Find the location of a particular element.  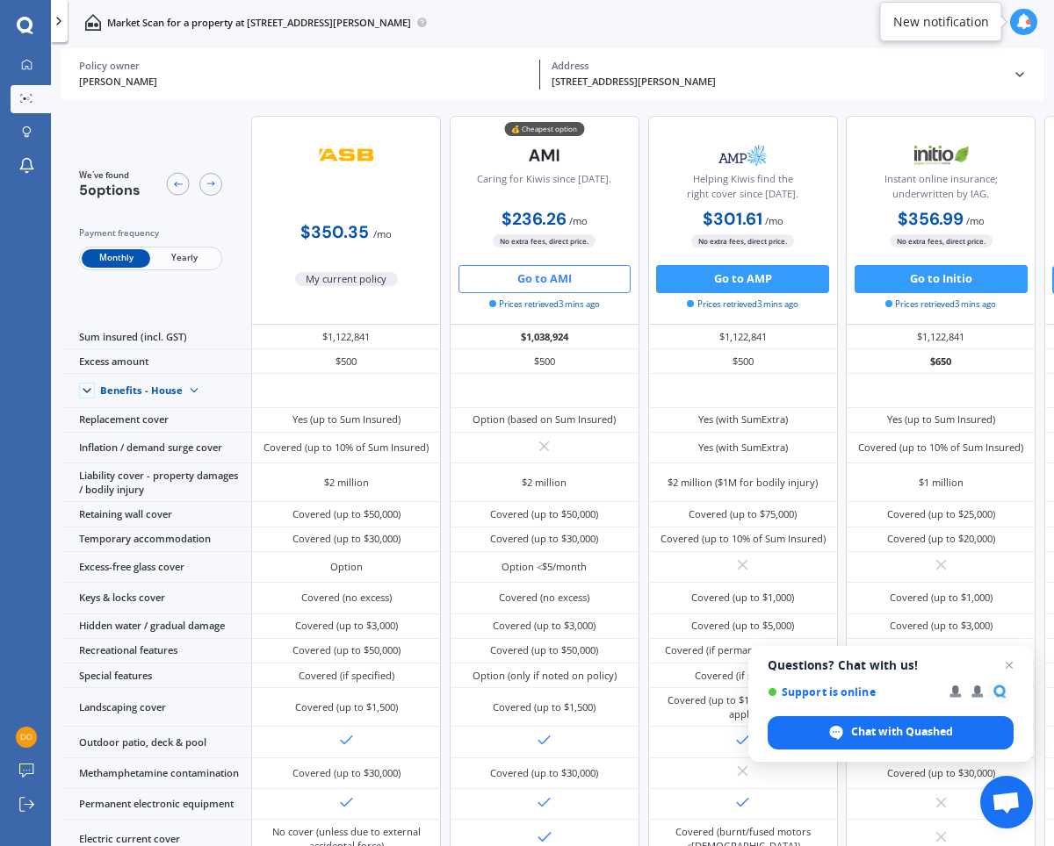

div: Keys & locks cover is located at coordinates (156, 598).